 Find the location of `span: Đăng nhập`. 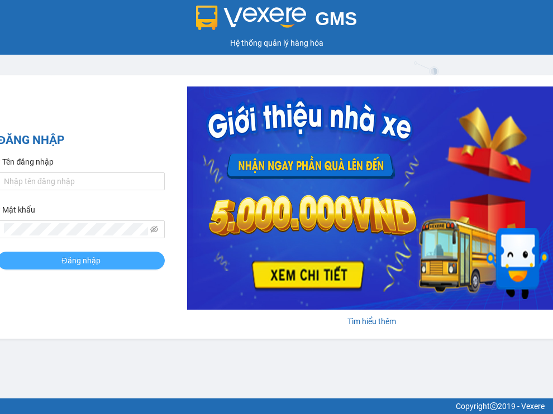

span: Đăng nhập is located at coordinates (80, 261).